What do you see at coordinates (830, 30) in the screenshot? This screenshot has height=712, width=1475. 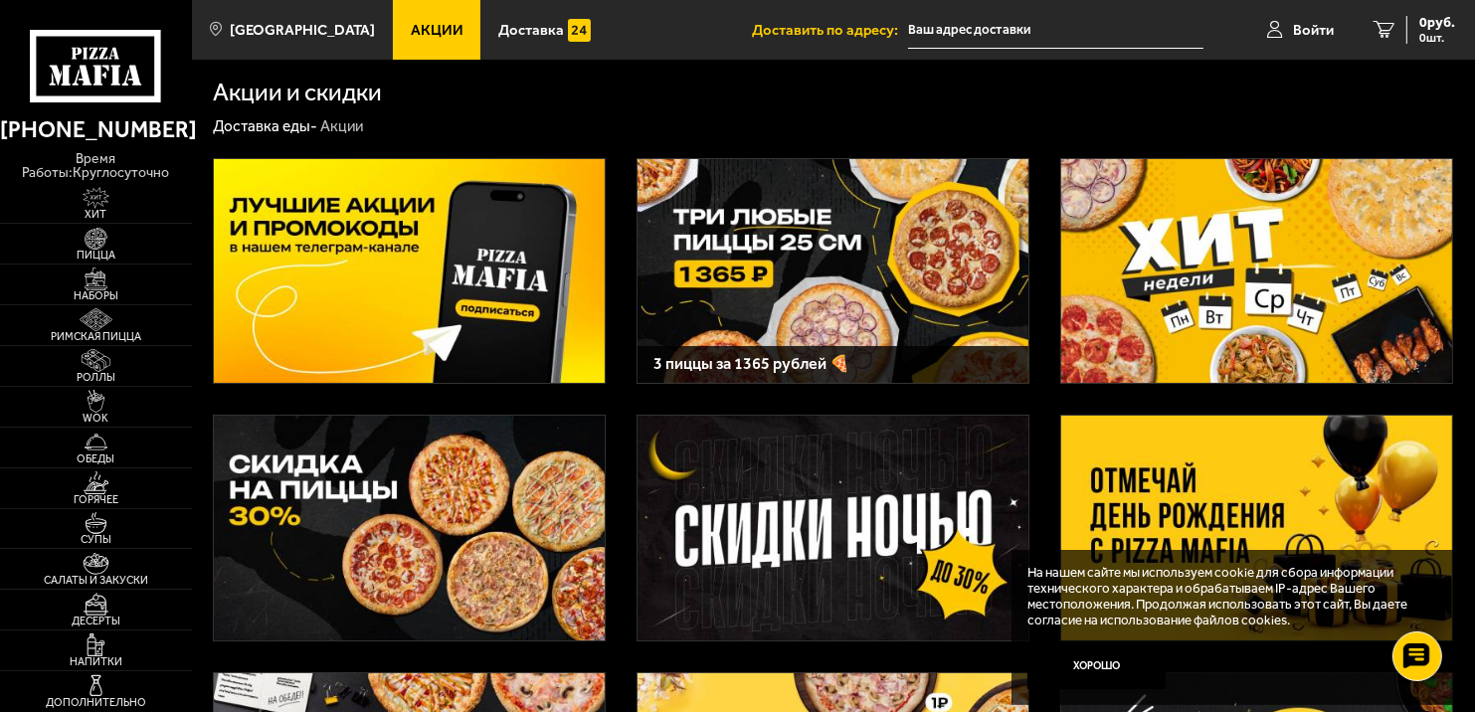 I see `span: Доставить по адресу:` at bounding box center [830, 30].